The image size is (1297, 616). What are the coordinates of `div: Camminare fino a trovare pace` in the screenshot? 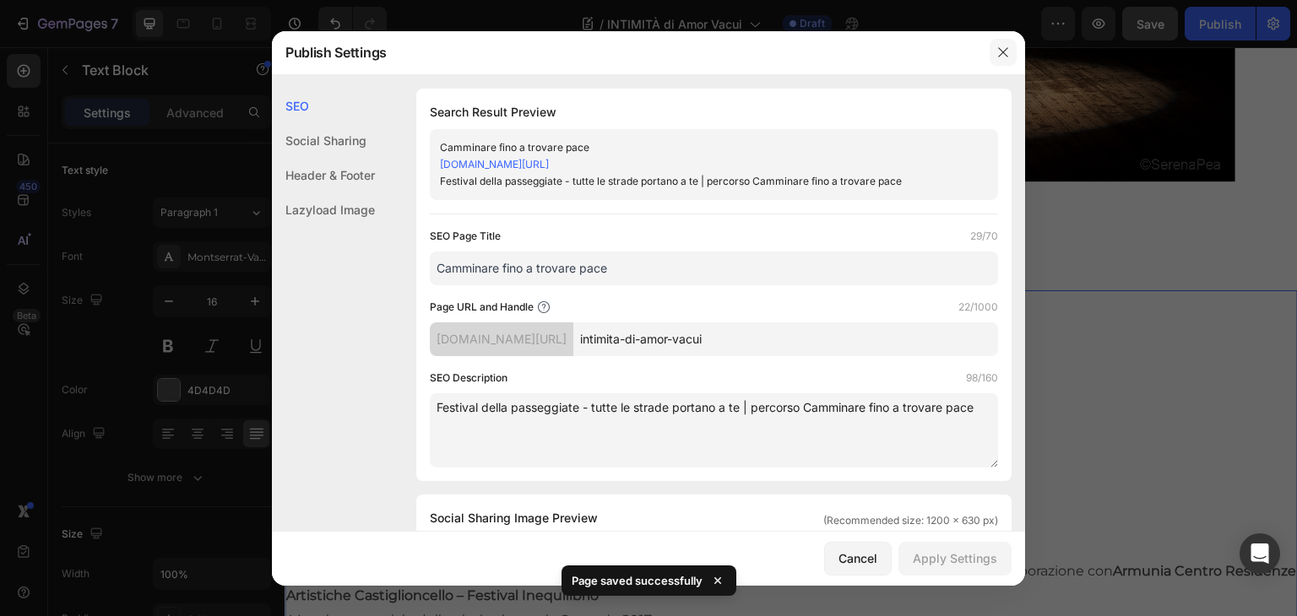 It's located at (700, 148).